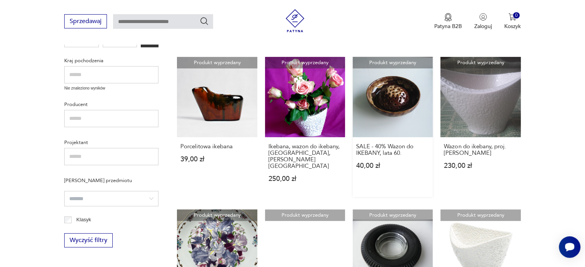 The image size is (585, 267). What do you see at coordinates (512, 26) in the screenshot?
I see `p: Koszyk` at bounding box center [512, 26].